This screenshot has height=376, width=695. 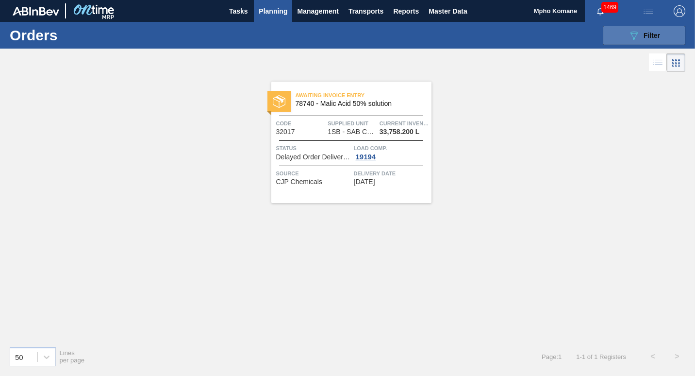 What do you see at coordinates (610, 7) in the screenshot?
I see `span: 1469` at bounding box center [610, 7].